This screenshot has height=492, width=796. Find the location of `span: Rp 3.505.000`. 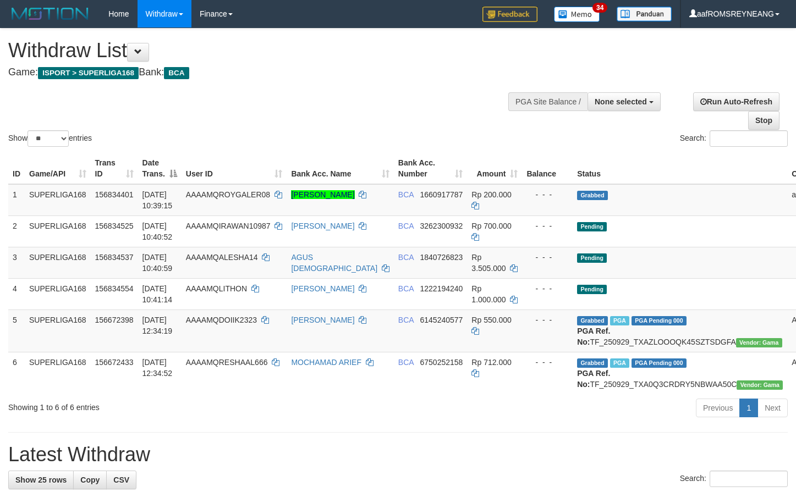

span: Rp 3.505.000 is located at coordinates (488, 263).